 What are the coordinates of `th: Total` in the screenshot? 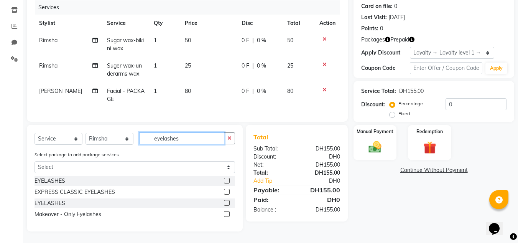 It's located at (299, 23).